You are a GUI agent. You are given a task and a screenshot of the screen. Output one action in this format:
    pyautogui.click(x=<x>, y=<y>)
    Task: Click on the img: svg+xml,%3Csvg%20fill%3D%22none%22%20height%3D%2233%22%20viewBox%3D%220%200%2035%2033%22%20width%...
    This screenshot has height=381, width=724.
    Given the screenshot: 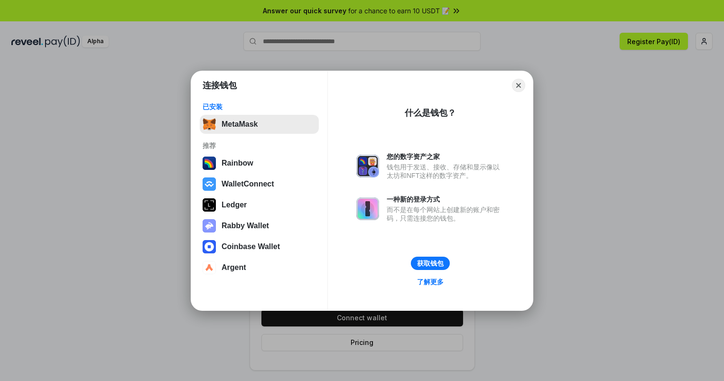 What is the action you would take?
    pyautogui.click(x=209, y=124)
    